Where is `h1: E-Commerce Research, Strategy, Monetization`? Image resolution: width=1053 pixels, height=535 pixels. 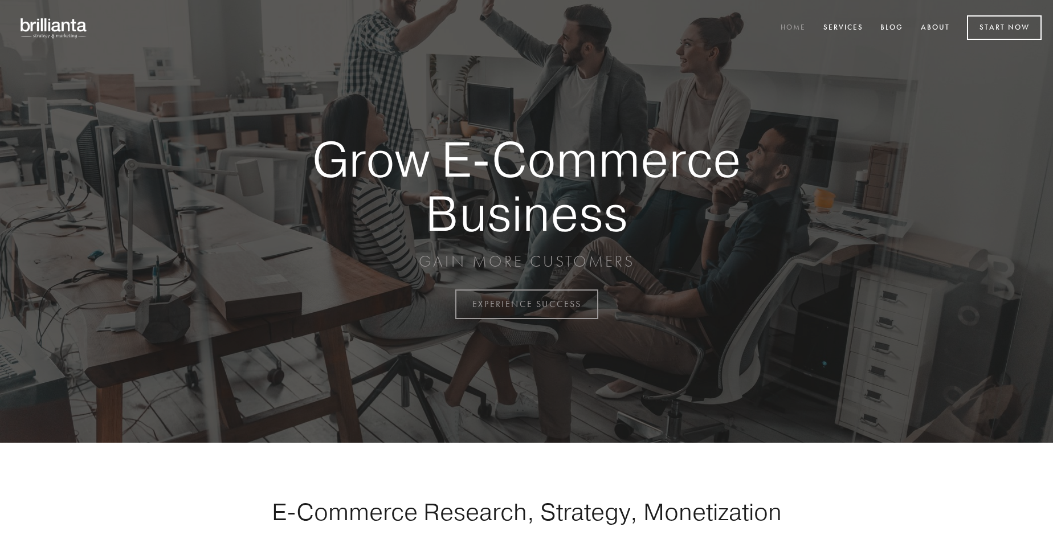 h1: E-Commerce Research, Strategy, Monetization is located at coordinates (527, 512).